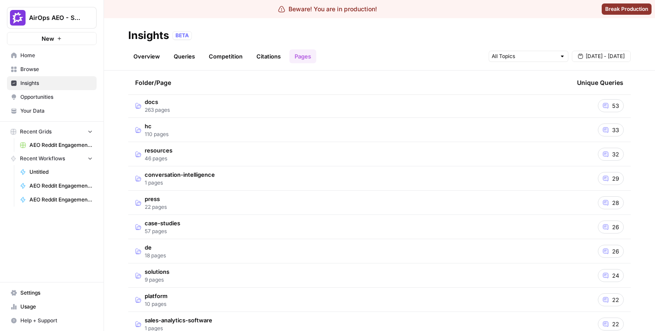  I want to click on span: hc, so click(156, 126).